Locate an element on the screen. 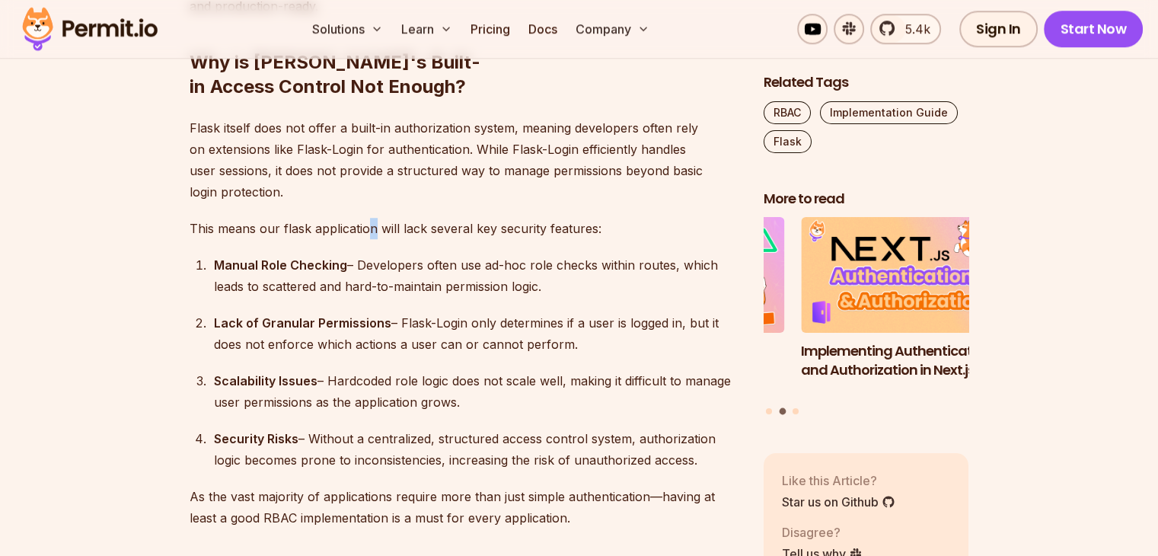 The height and width of the screenshot is (556, 1158). h3: Implementing Multi-Tenant RBAC in Nuxt.js is located at coordinates (682, 361).